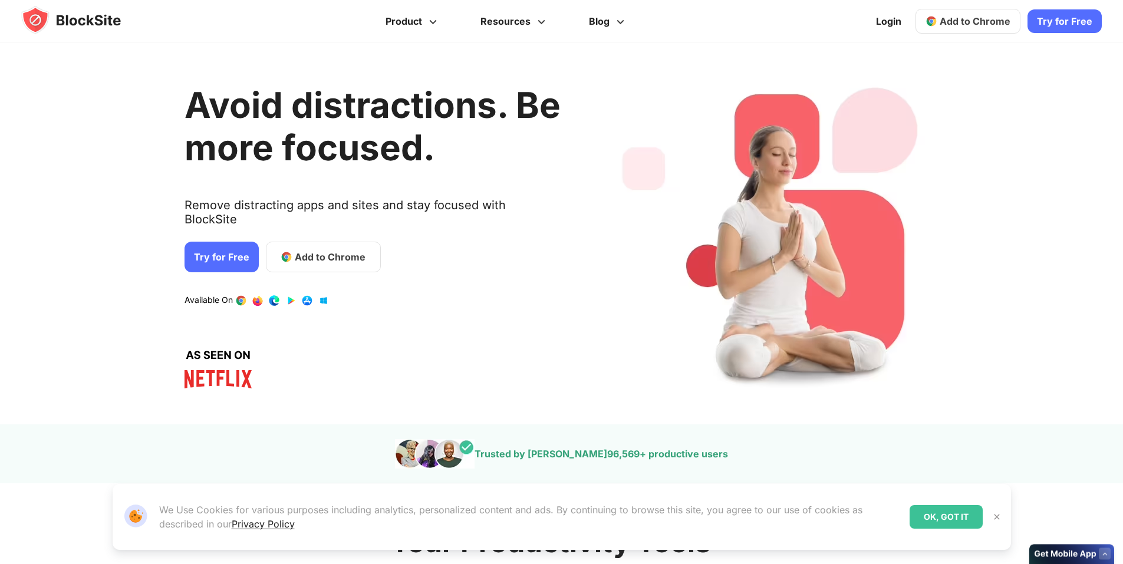  Describe the element at coordinates (372, 126) in the screenshot. I see `h1: Avoid distractions. Be more focused.` at that location.